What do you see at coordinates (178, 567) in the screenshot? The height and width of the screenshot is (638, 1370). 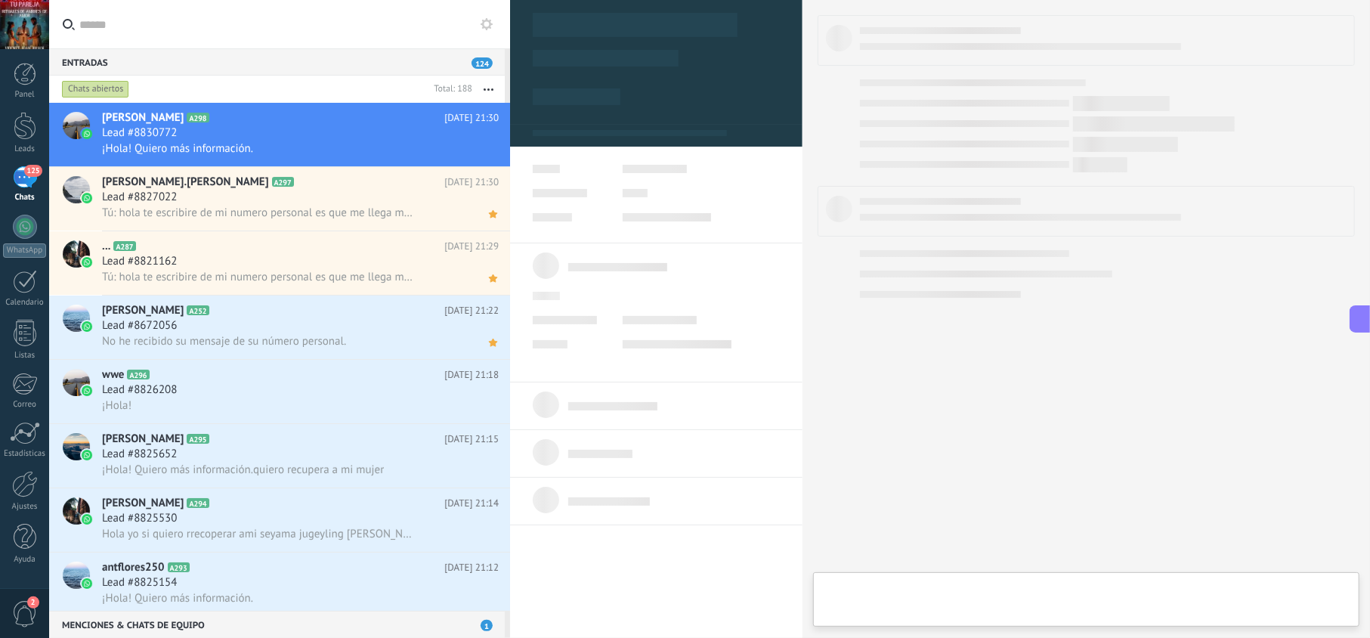 I see `span: A293` at bounding box center [178, 567].